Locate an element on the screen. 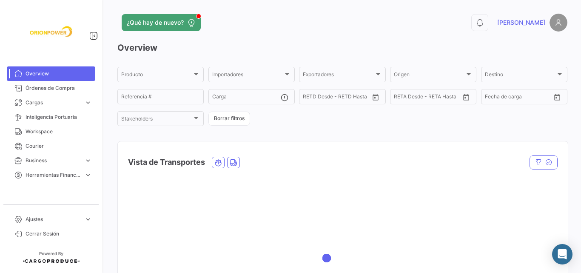 Image resolution: width=581 pixels, height=273 pixels. span: ¿Qué hay de nuevo? is located at coordinates (155, 23).